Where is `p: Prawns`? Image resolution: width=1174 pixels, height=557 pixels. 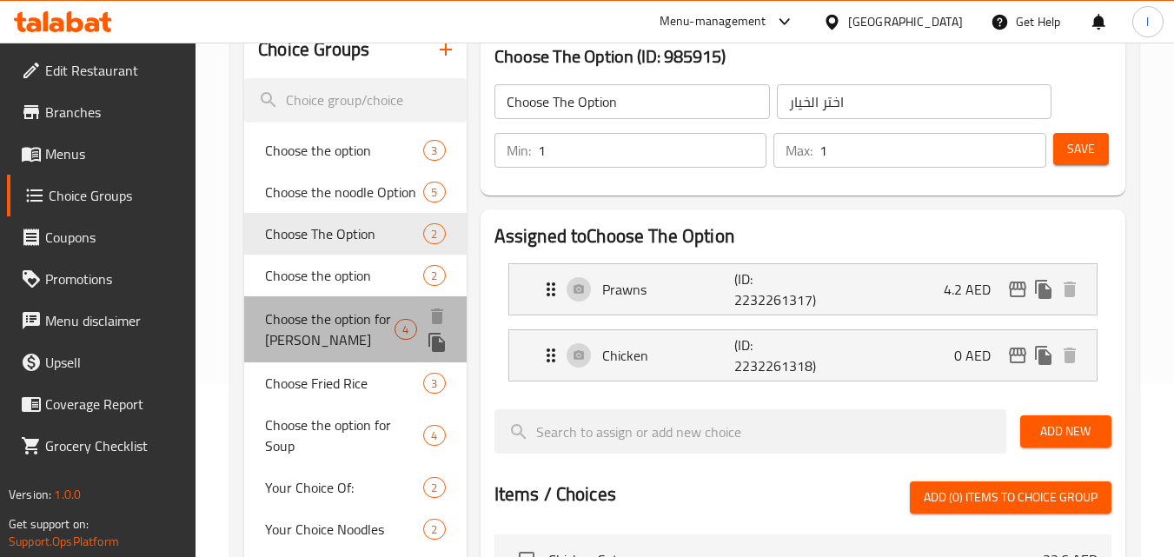 p: Prawns is located at coordinates (668, 289).